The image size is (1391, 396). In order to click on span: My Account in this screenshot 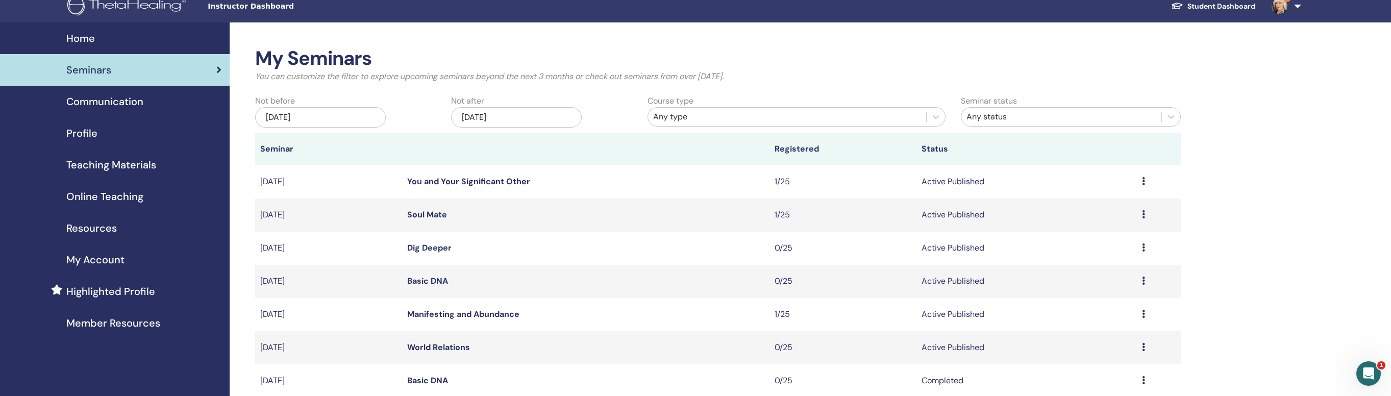, I will do `click(95, 260)`.